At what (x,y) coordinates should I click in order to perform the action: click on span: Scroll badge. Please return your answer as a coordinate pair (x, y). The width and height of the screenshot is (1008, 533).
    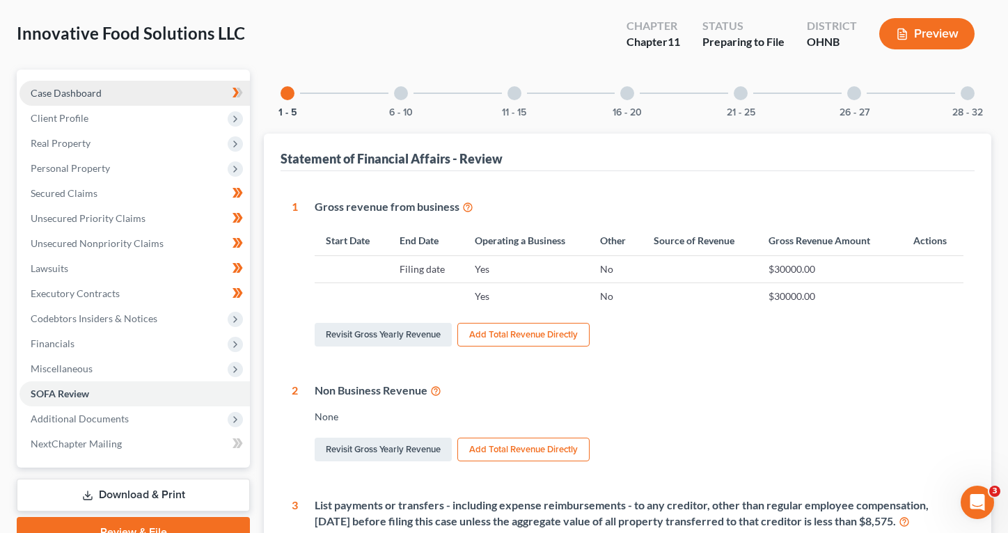
    Looking at the image, I should click on (148, 368).